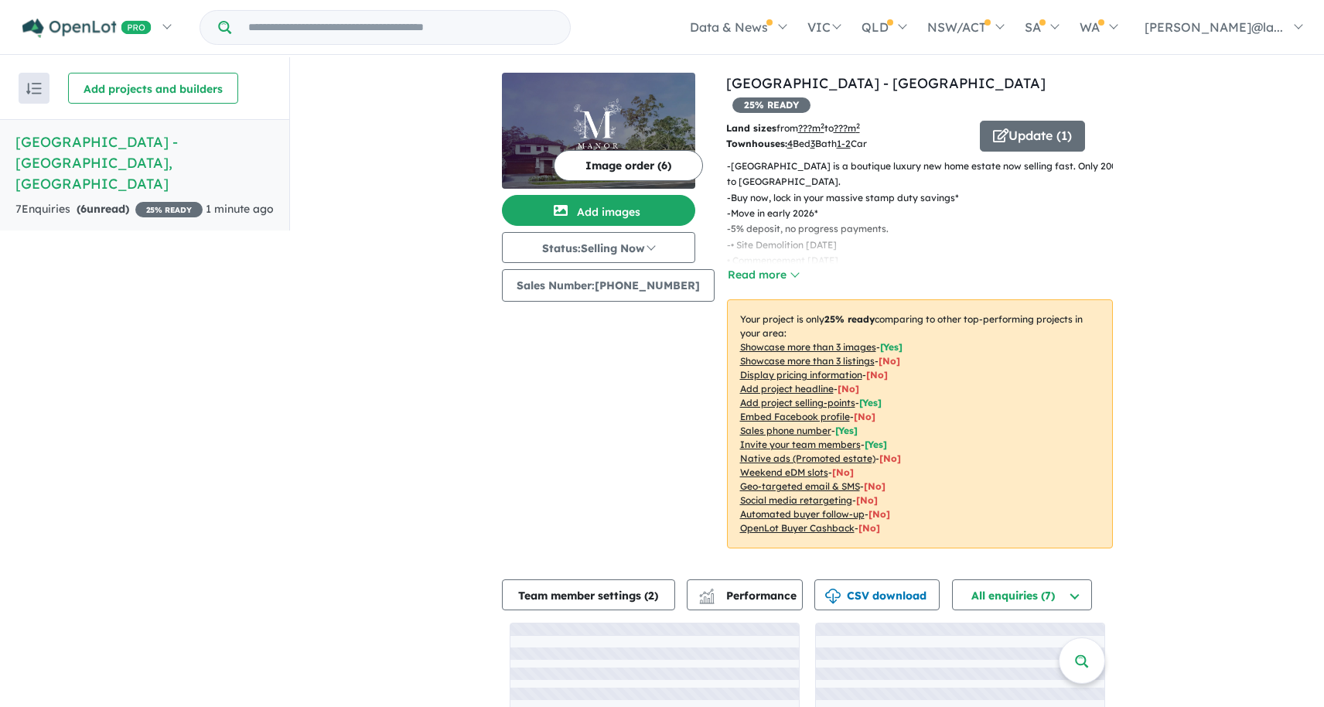  What do you see at coordinates (103, 209) in the screenshot?
I see `strong: ( unread)` at bounding box center [103, 209].